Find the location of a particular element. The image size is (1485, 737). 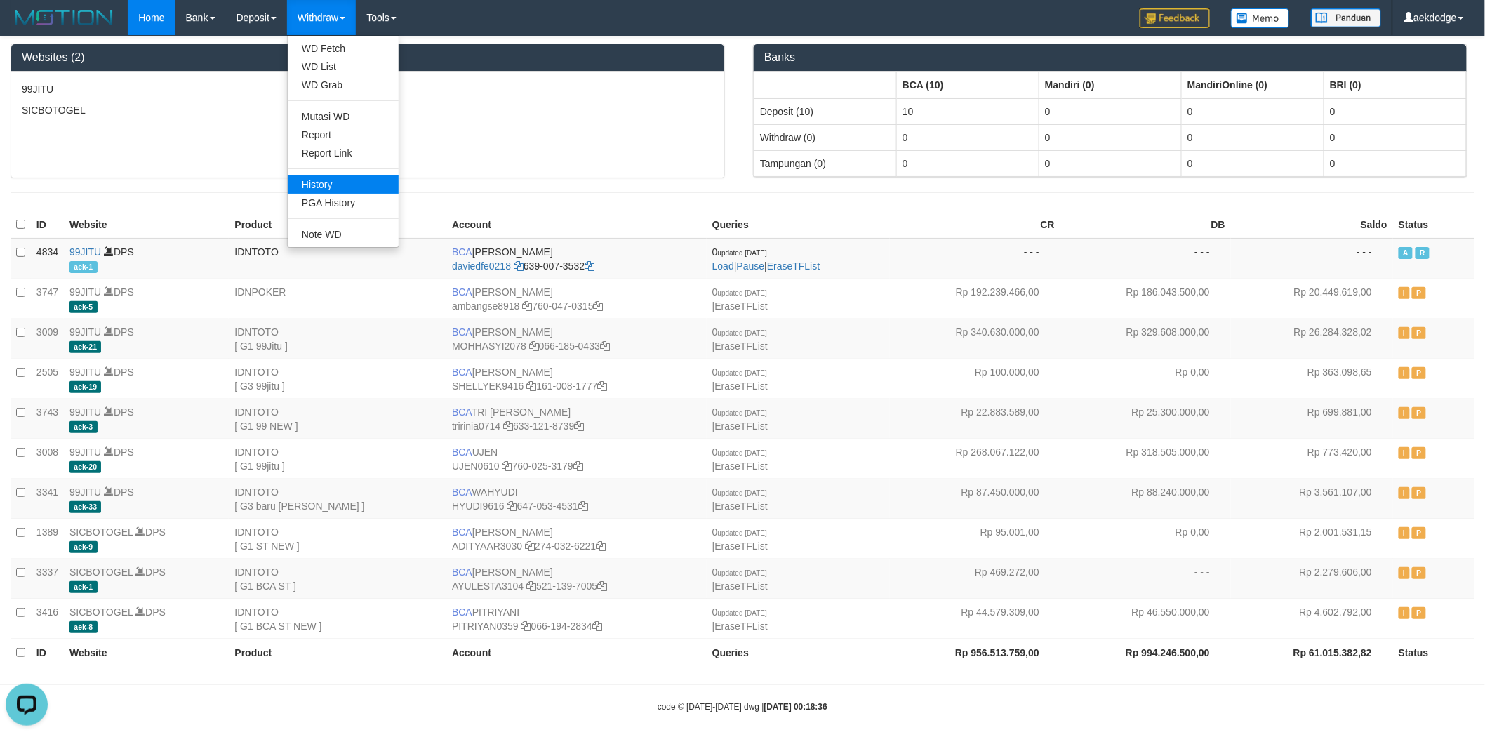

a: Copy MOHHASYI2078 to clipboard is located at coordinates (534, 346).